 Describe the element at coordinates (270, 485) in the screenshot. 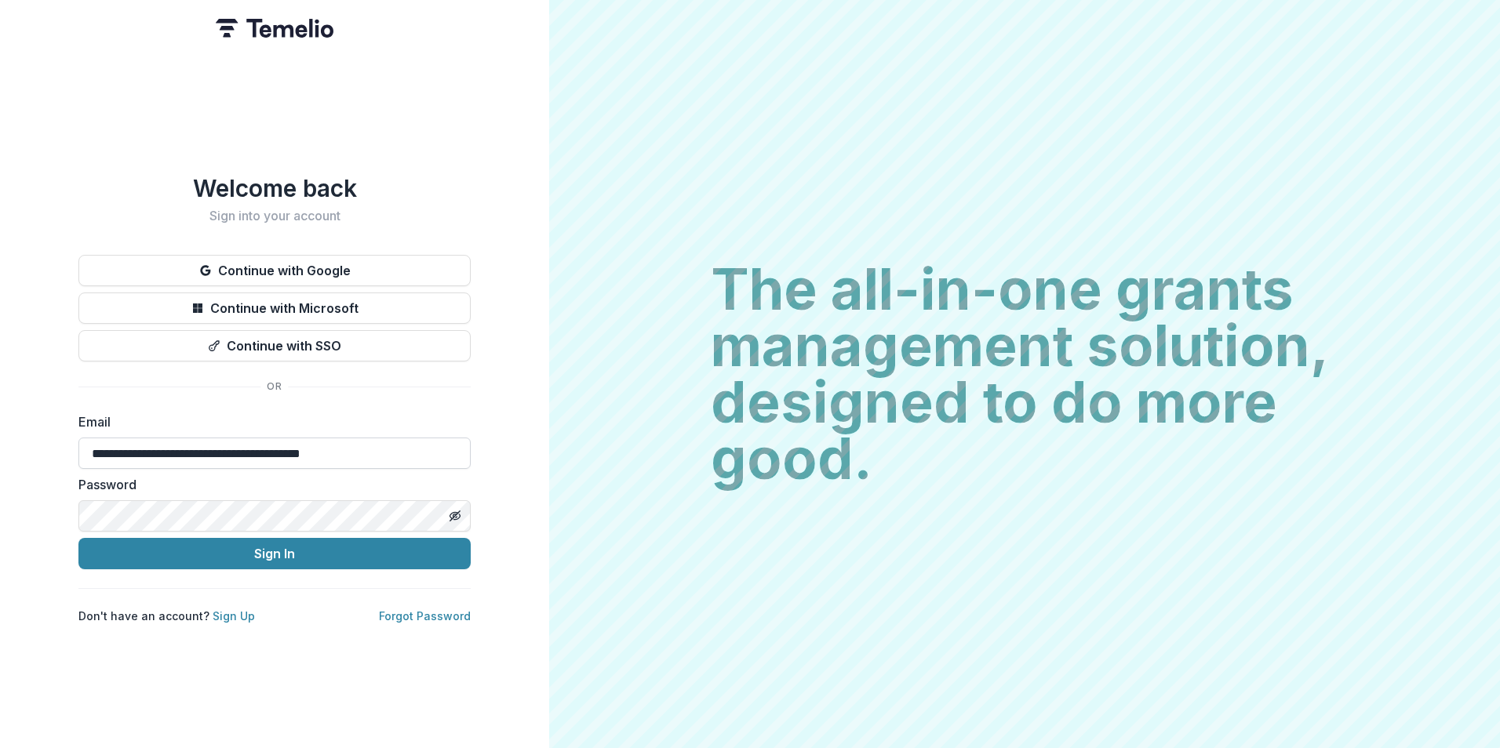

I see `label: Password` at that location.